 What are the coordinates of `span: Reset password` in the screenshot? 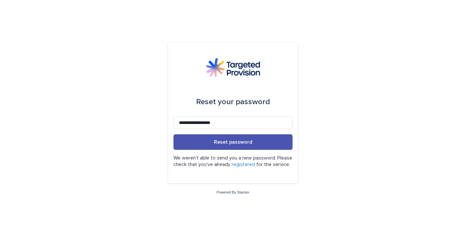 It's located at (233, 142).